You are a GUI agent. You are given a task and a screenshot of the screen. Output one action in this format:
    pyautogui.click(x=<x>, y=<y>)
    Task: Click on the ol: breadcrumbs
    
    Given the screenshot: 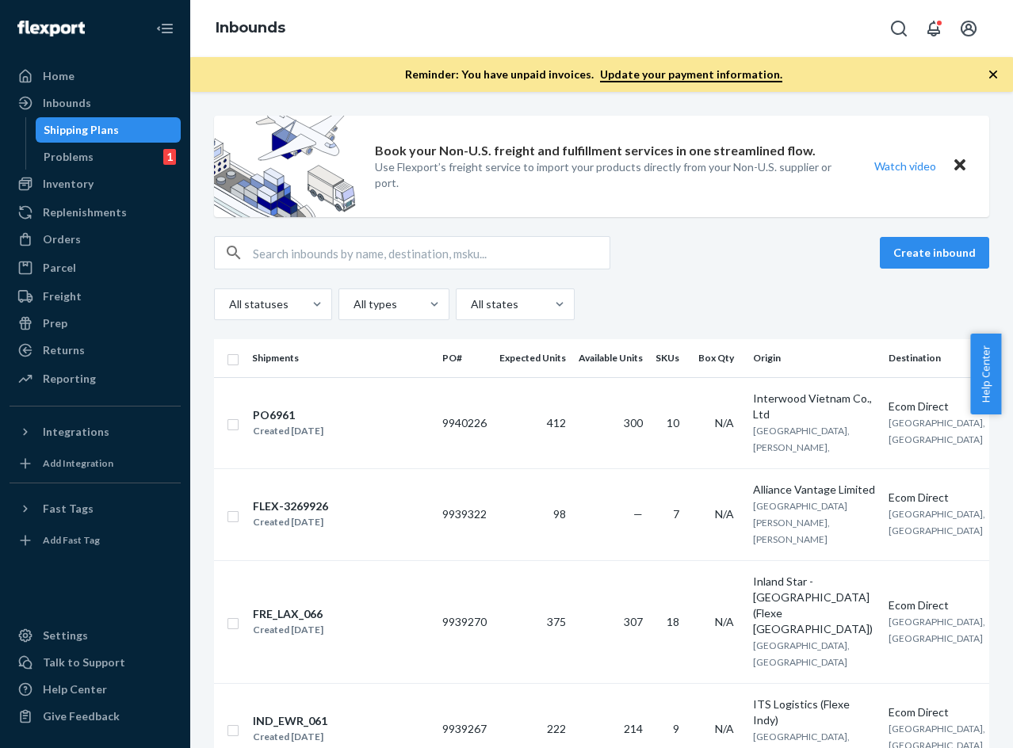 What is the action you would take?
    pyautogui.click(x=250, y=29)
    